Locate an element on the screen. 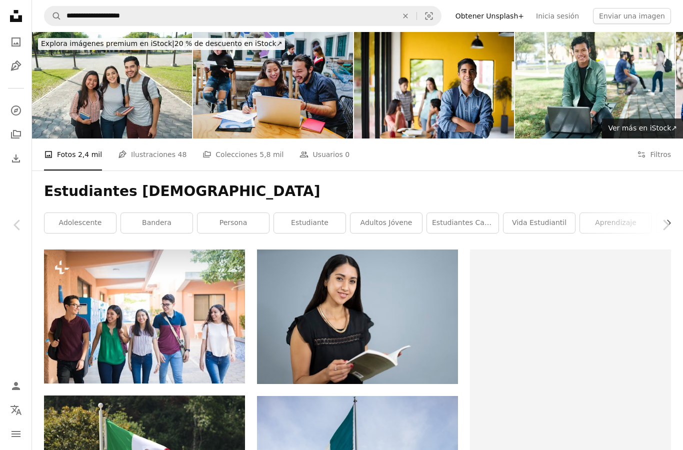 The width and height of the screenshot is (683, 450). a: vida estudiantil is located at coordinates (539, 223).